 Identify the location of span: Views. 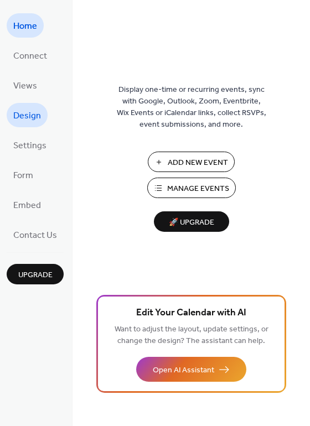
(25, 86).